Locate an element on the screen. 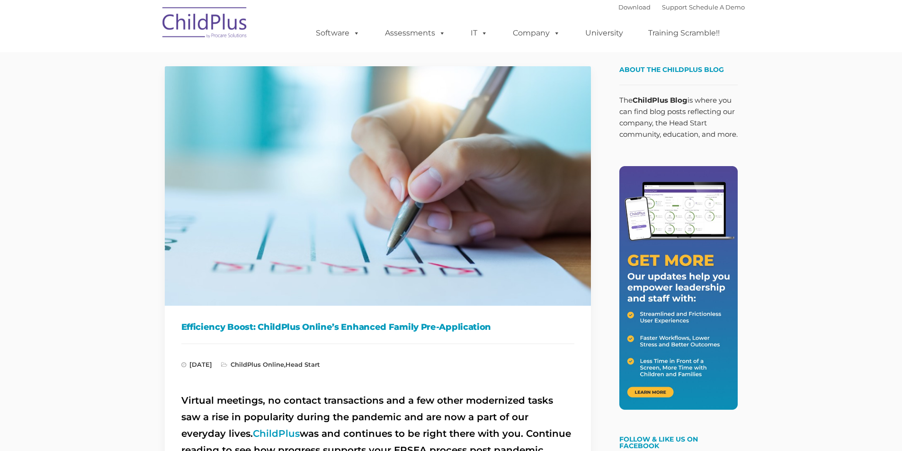  img: ChildPlus by Procare Solutions is located at coordinates (205, 24).